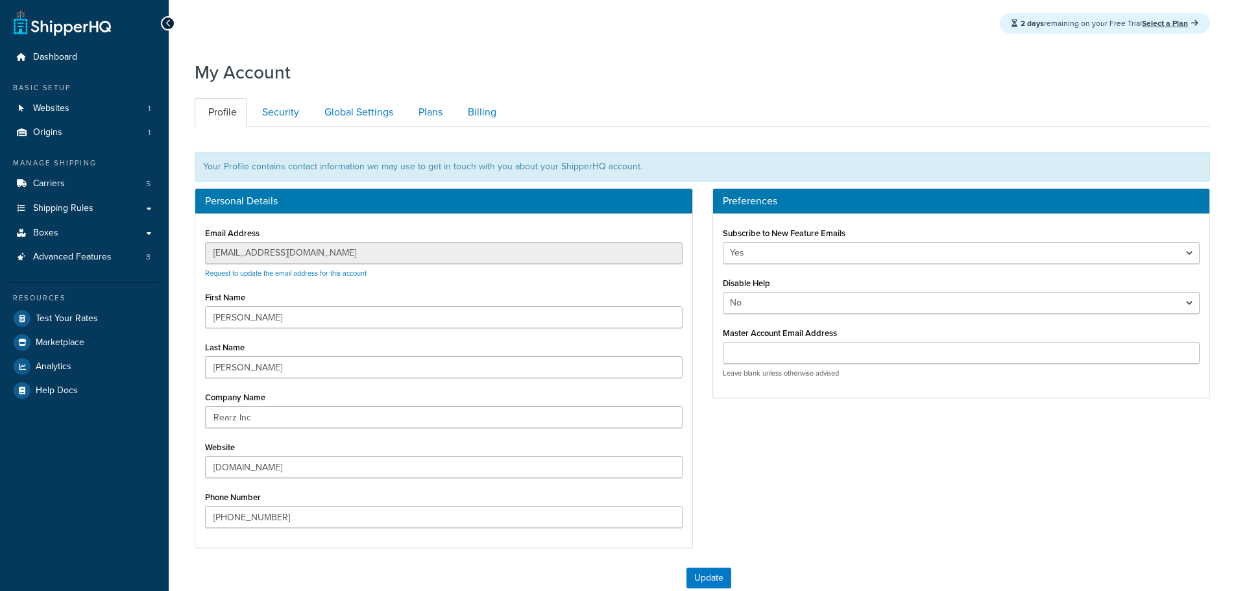  Describe the element at coordinates (49, 184) in the screenshot. I see `span: Carriers` at that location.